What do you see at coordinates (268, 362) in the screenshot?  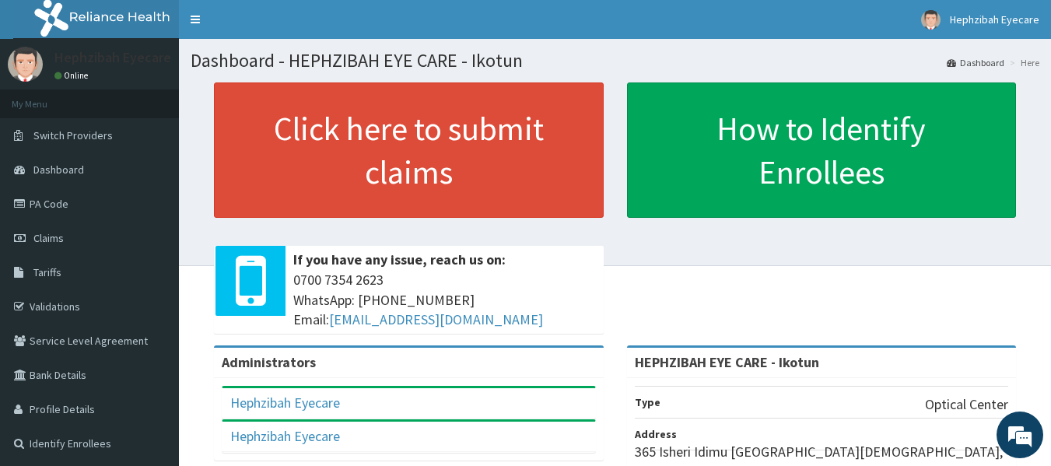 I see `b: Administrators` at bounding box center [268, 362].